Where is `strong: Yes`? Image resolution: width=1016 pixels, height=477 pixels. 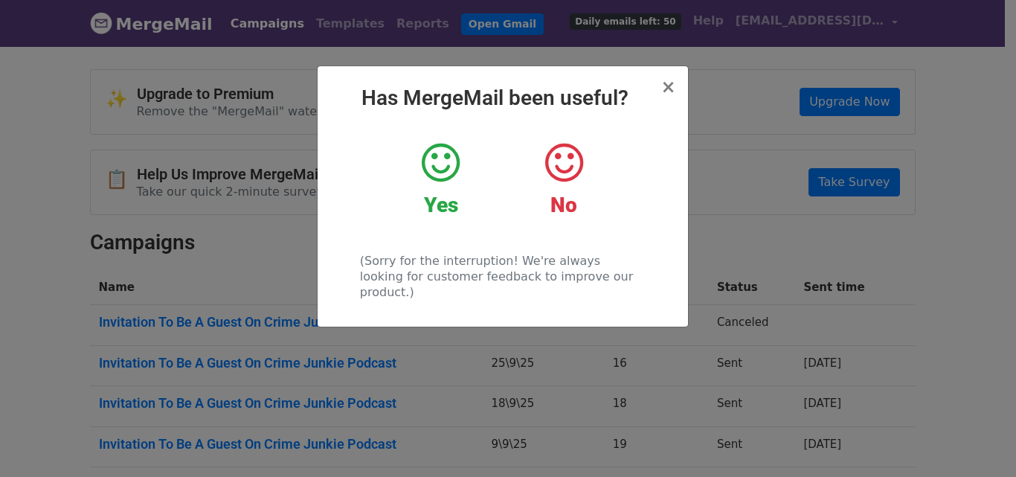 strong: Yes is located at coordinates (441, 205).